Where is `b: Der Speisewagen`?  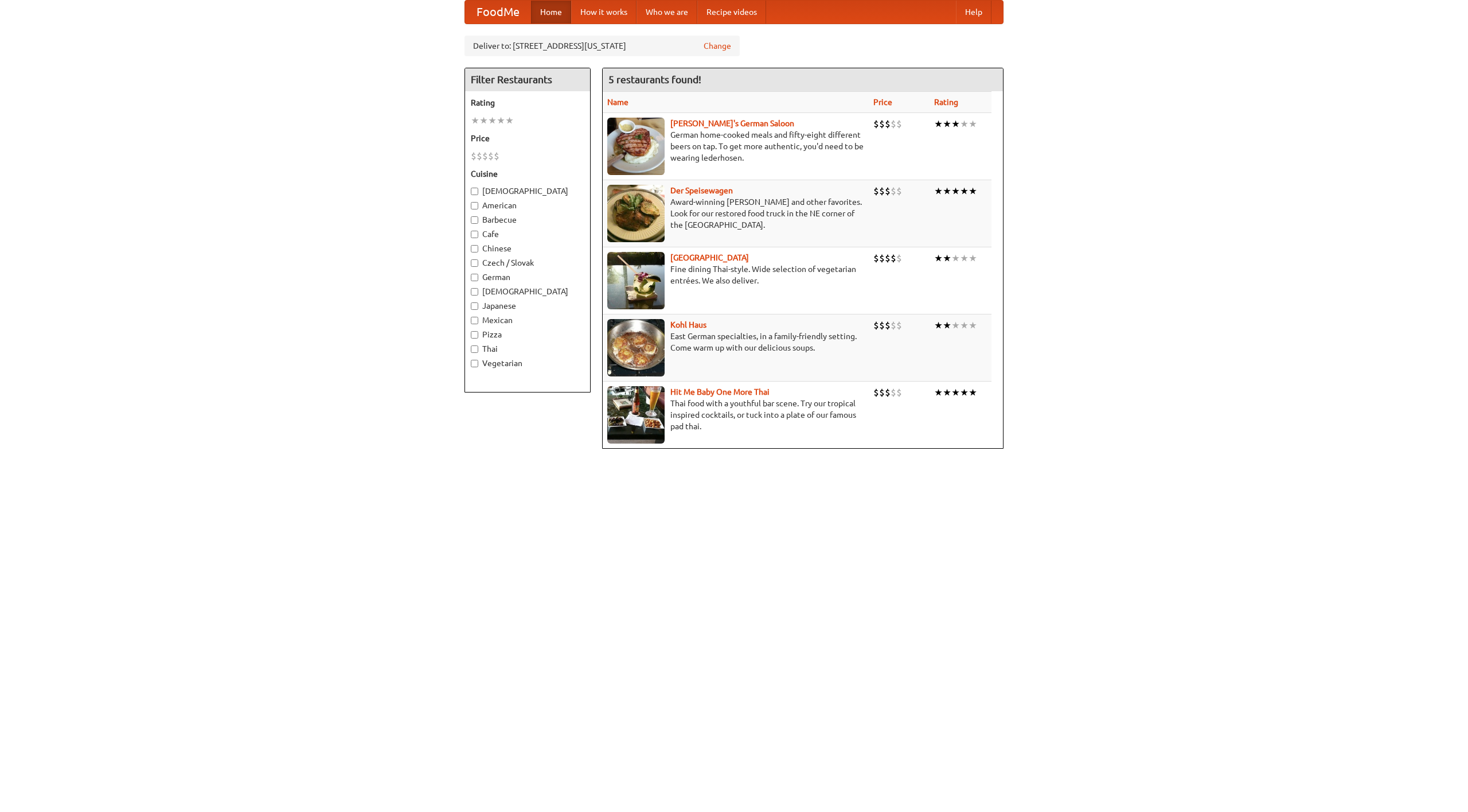
b: Der Speisewagen is located at coordinates (702, 190).